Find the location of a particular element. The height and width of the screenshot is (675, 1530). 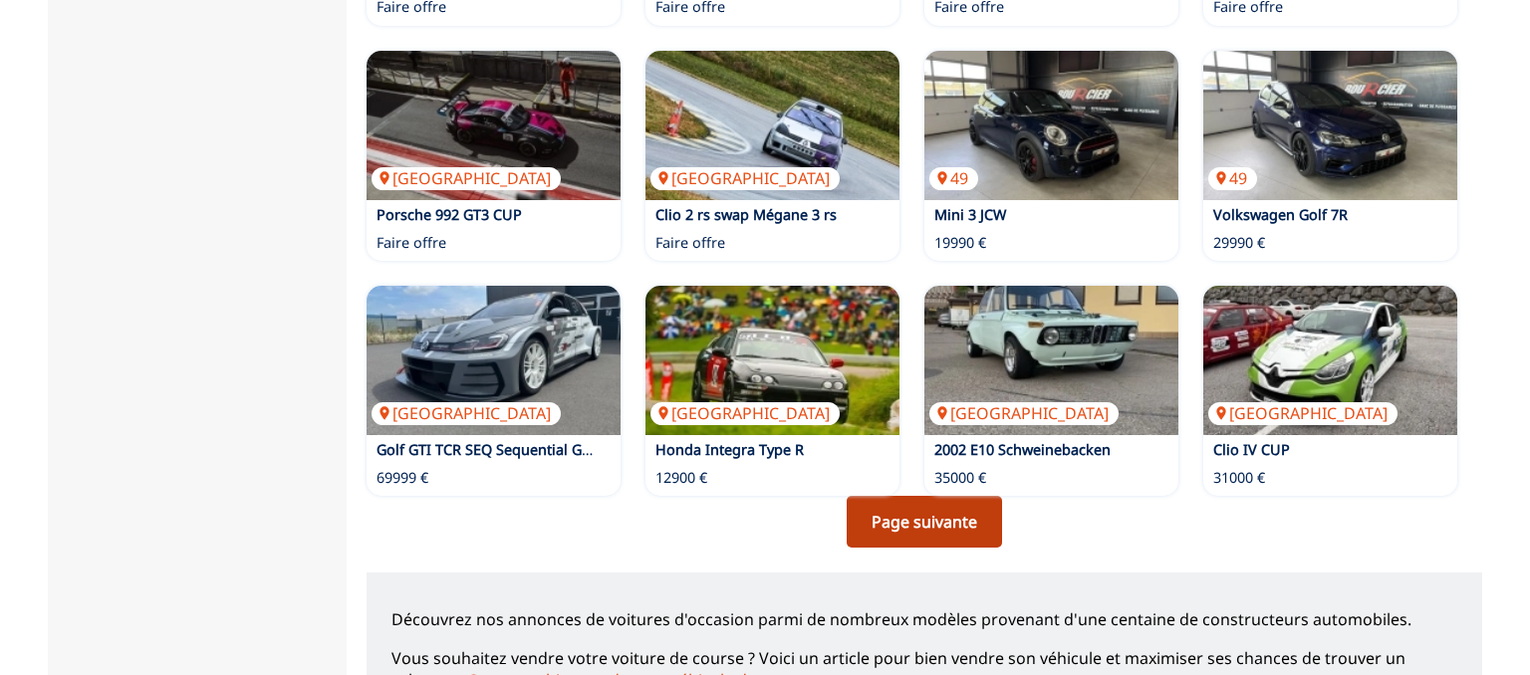

img: Honda Integra Type R is located at coordinates (772, 361).